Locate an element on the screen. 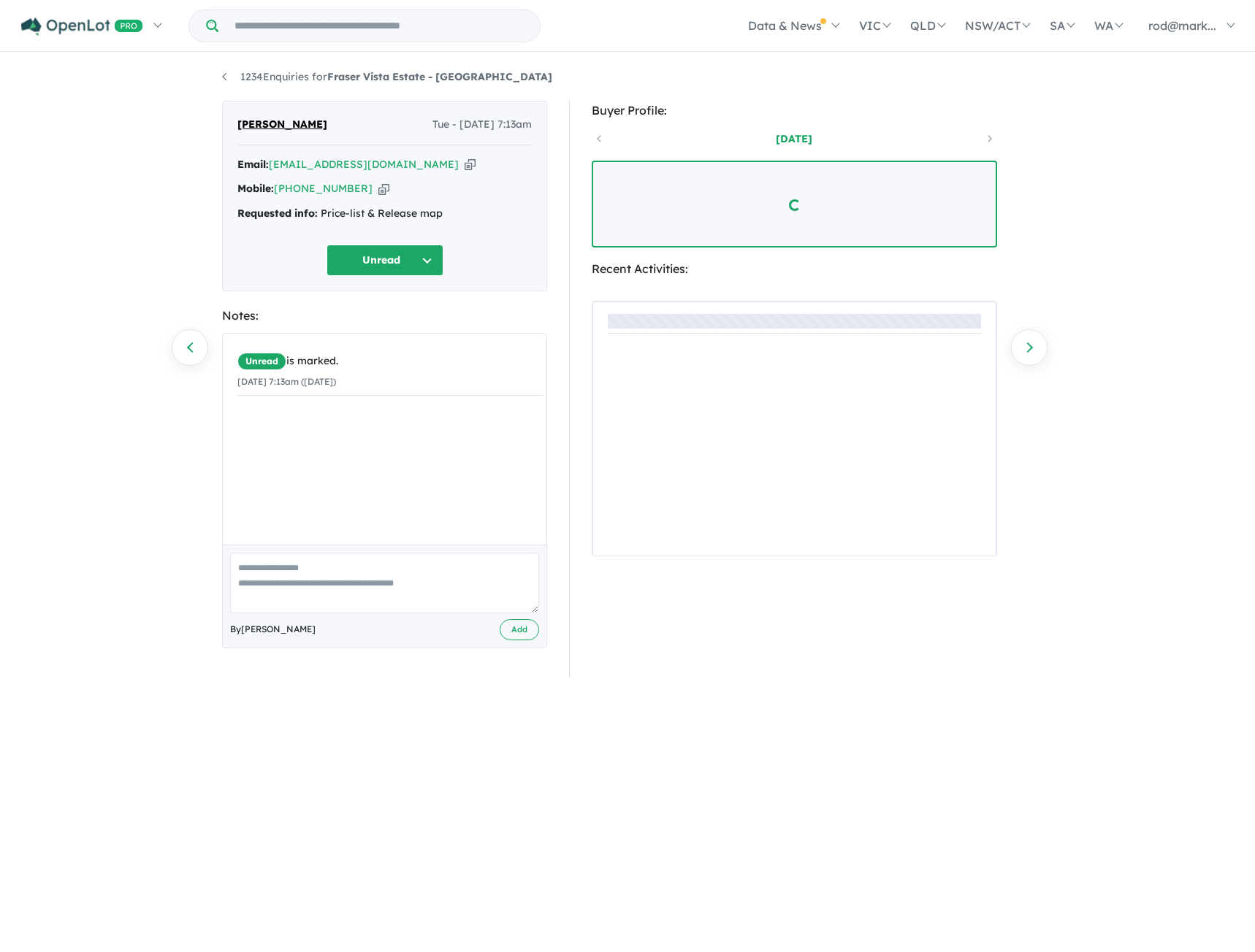  div: Buyer Profile: is located at coordinates (794, 110).